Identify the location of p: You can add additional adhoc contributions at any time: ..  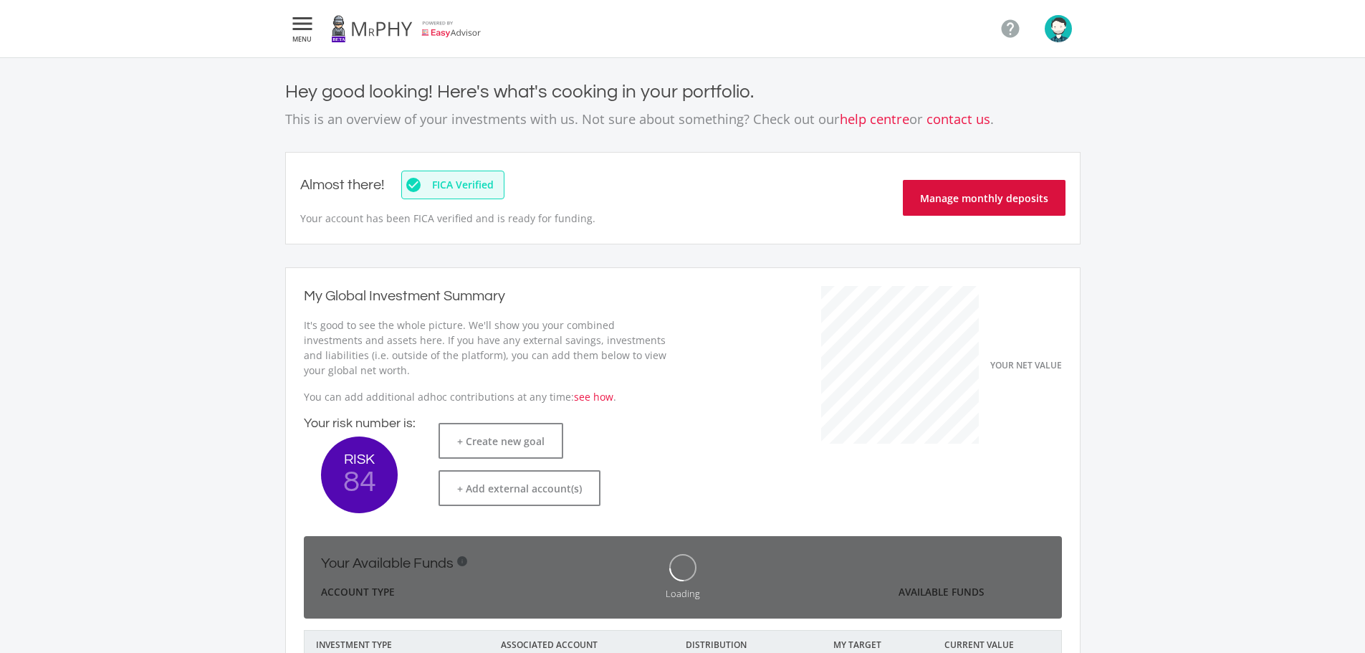
(486, 396).